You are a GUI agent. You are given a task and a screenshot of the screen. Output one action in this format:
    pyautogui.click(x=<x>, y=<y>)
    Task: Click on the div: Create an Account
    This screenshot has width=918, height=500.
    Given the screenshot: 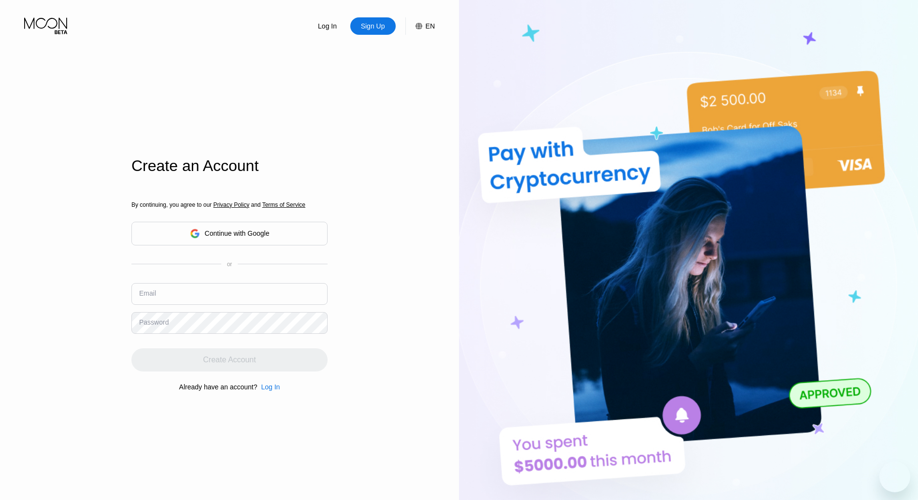 What is the action you would take?
    pyautogui.click(x=230, y=166)
    